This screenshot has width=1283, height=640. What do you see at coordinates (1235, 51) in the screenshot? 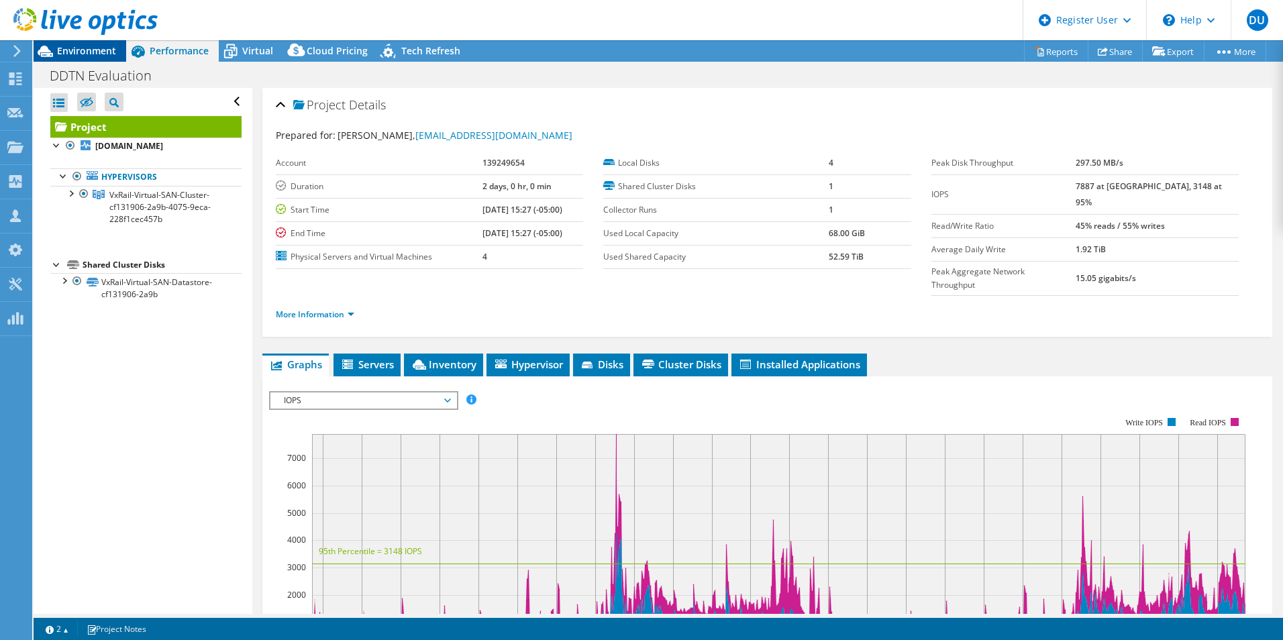
I see `a: More` at bounding box center [1235, 51].